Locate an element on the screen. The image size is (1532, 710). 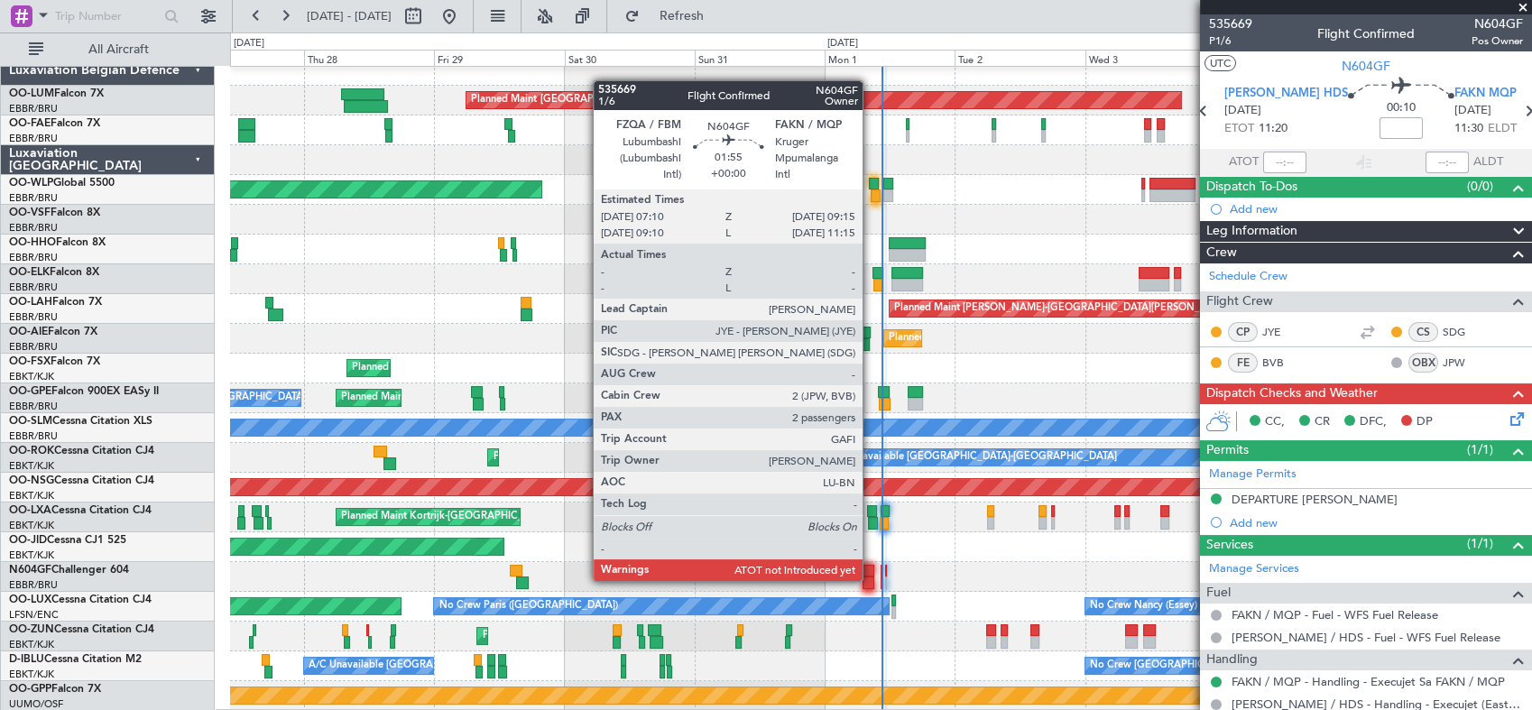
button: UTC is located at coordinates (1220, 63).